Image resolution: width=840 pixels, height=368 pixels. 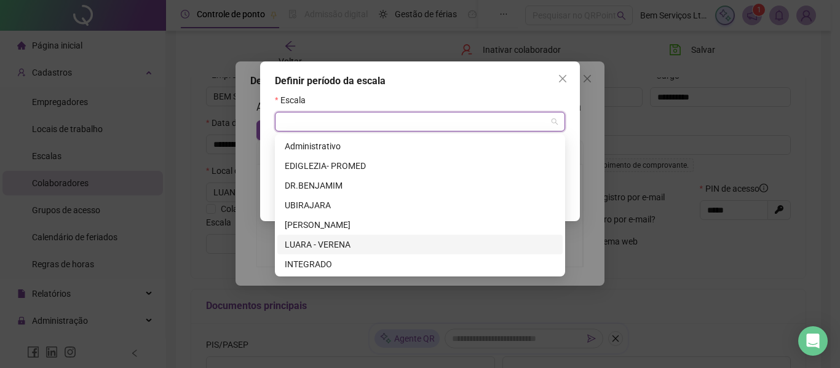 I want to click on div: INTEGRADO, so click(x=420, y=265).